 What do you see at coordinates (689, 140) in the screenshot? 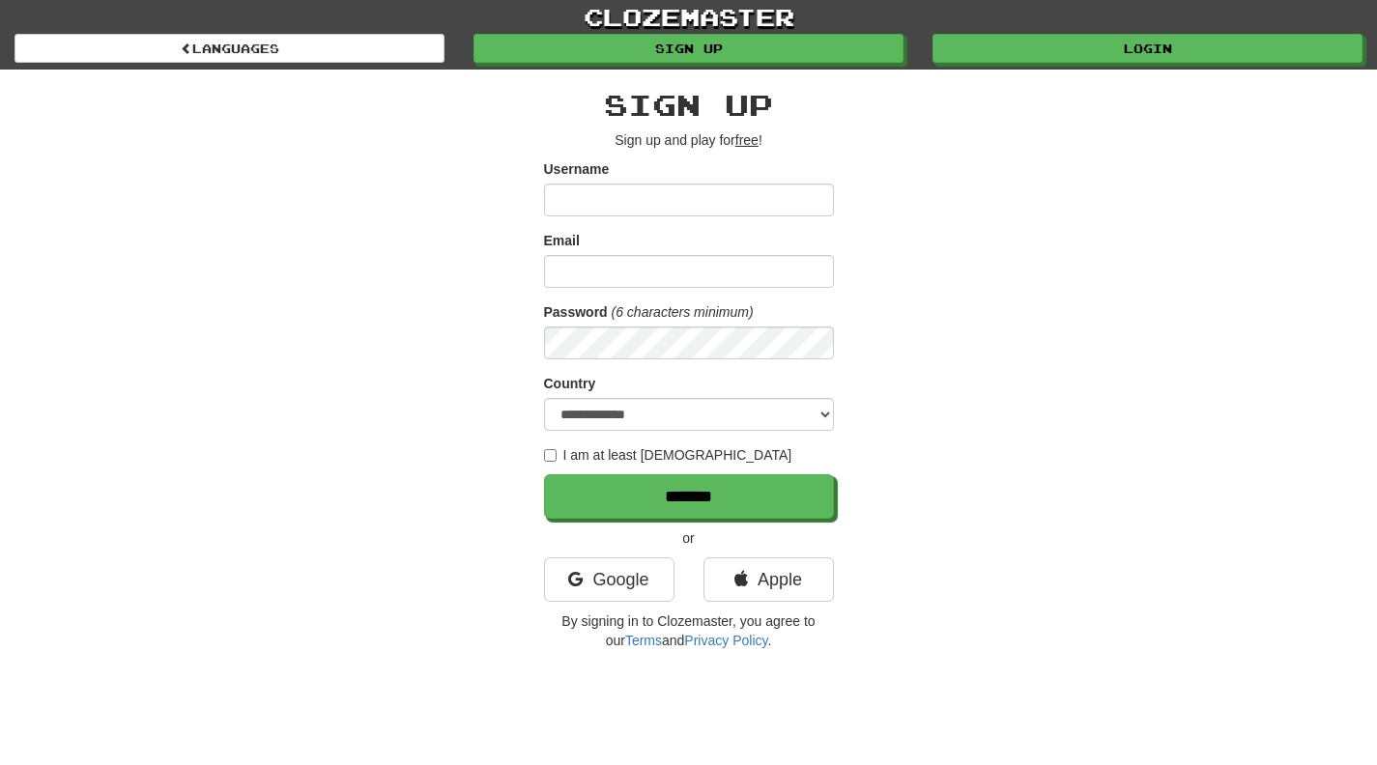
I see `p: Sign up and play for !` at bounding box center [689, 140].